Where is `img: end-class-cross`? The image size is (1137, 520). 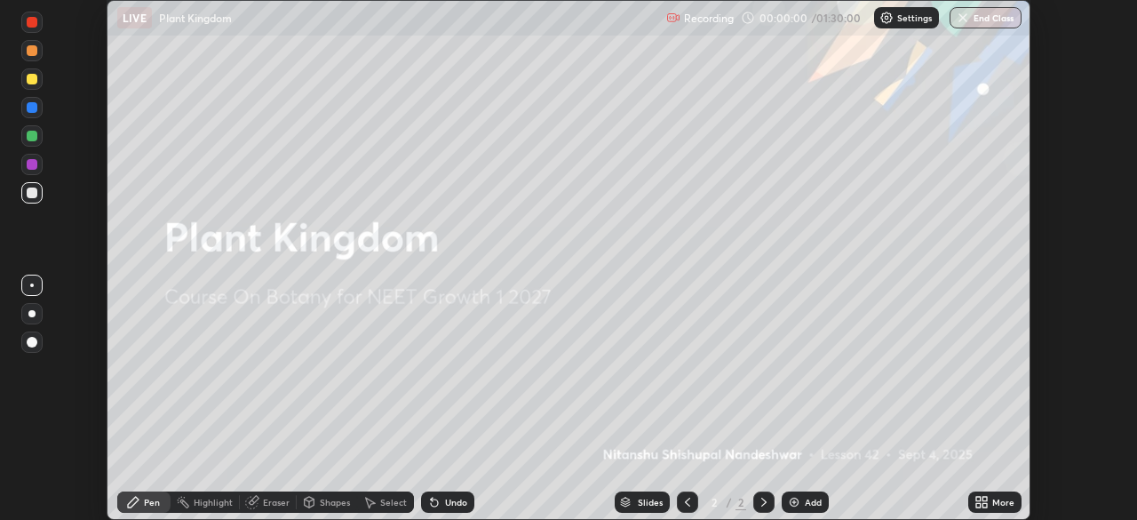
img: end-class-cross is located at coordinates (963, 18).